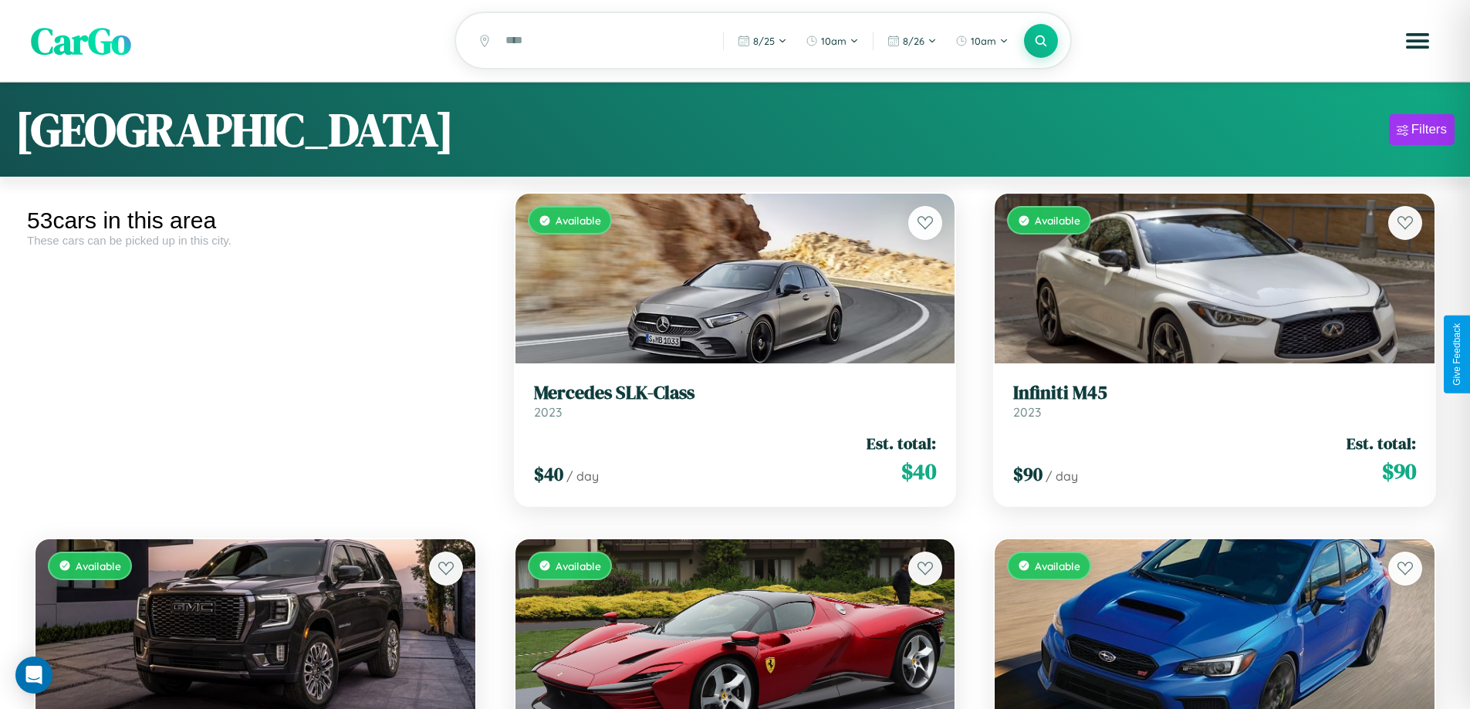  Describe the element at coordinates (735, 393) in the screenshot. I see `h3: Mercedes SLK-Class` at that location.